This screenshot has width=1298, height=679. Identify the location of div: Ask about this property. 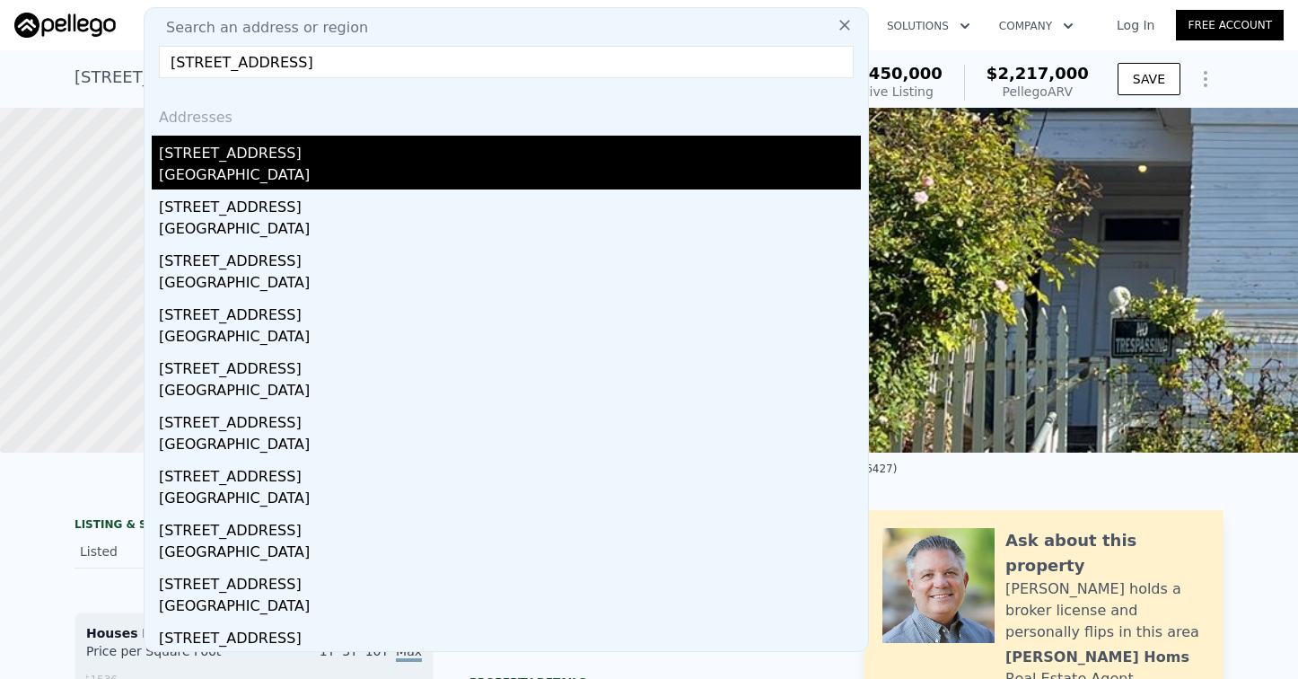
(1105, 553).